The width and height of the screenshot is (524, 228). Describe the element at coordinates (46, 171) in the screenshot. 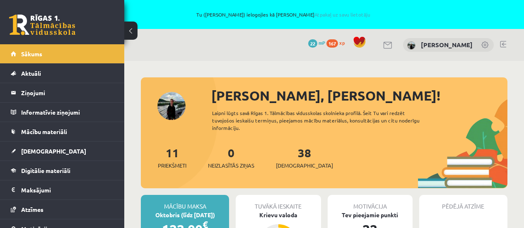

I see `span: Digitālie materiāli` at that location.